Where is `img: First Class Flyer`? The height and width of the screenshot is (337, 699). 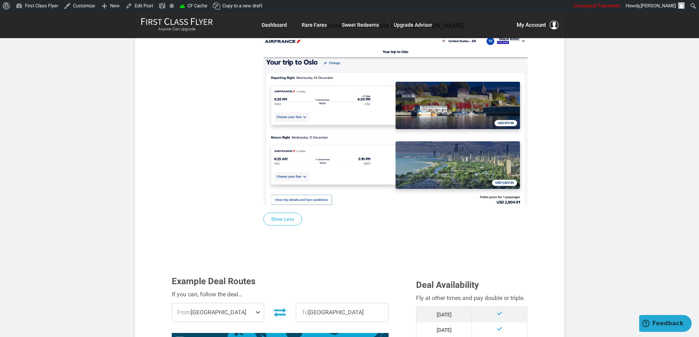 img: First Class Flyer is located at coordinates (177, 21).